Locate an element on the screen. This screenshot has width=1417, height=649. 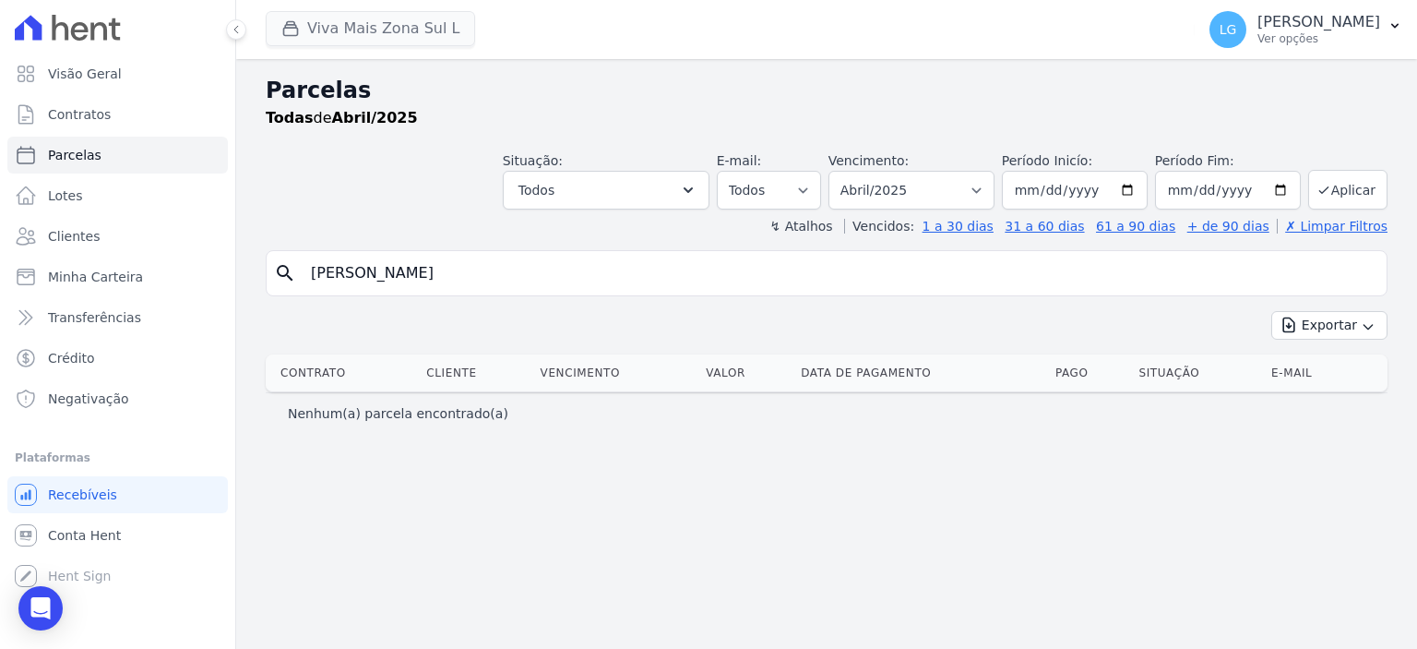
a: Conta Hent is located at coordinates (117, 535).